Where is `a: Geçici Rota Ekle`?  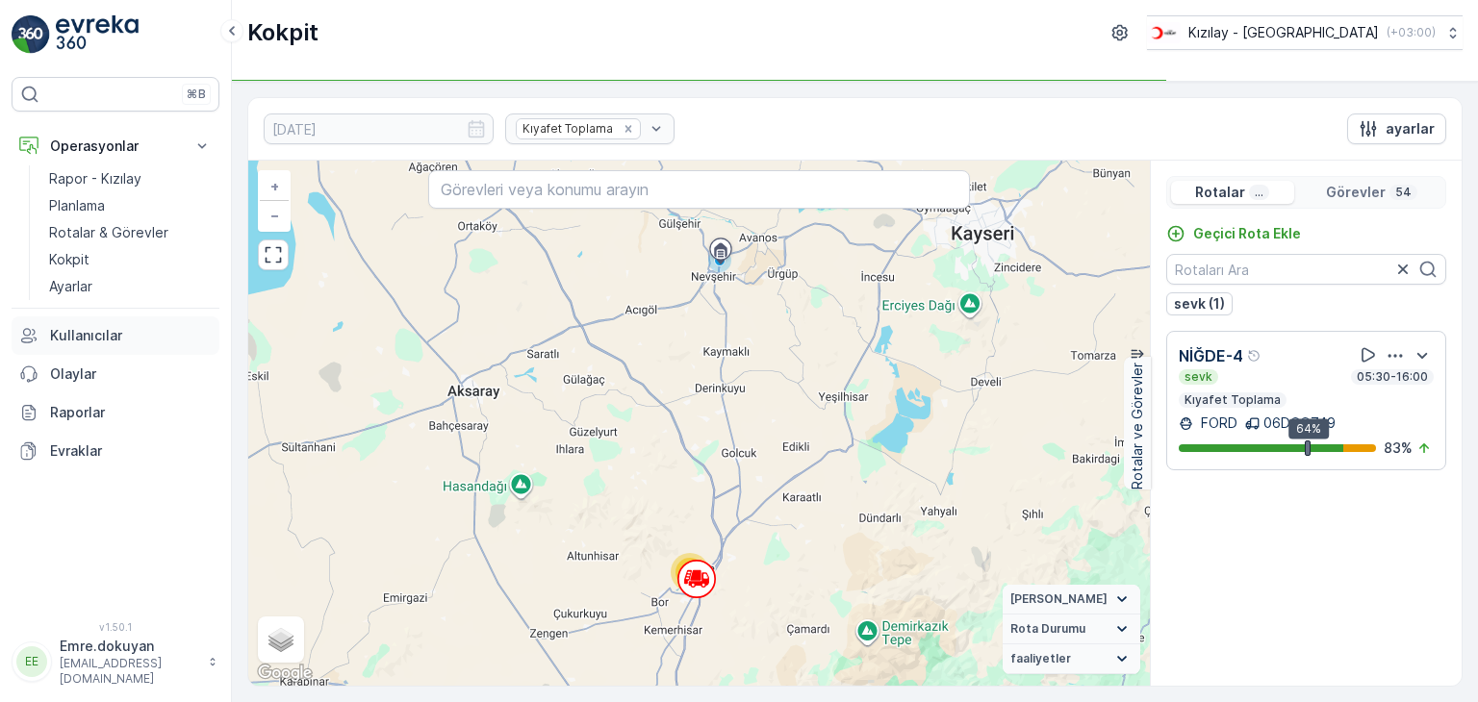 a: Geçici Rota Ekle is located at coordinates (1233, 234).